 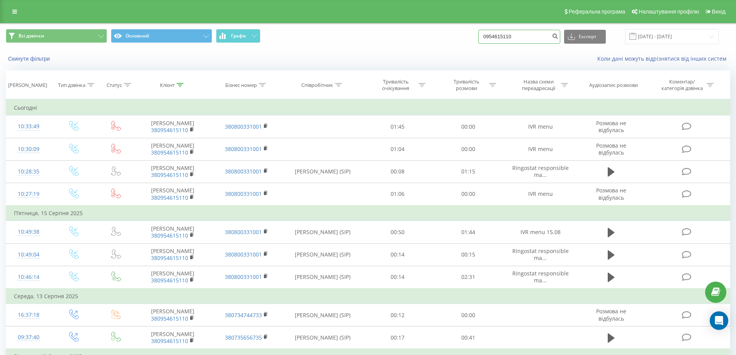 I want to click on span: Вихід, so click(x=718, y=12).